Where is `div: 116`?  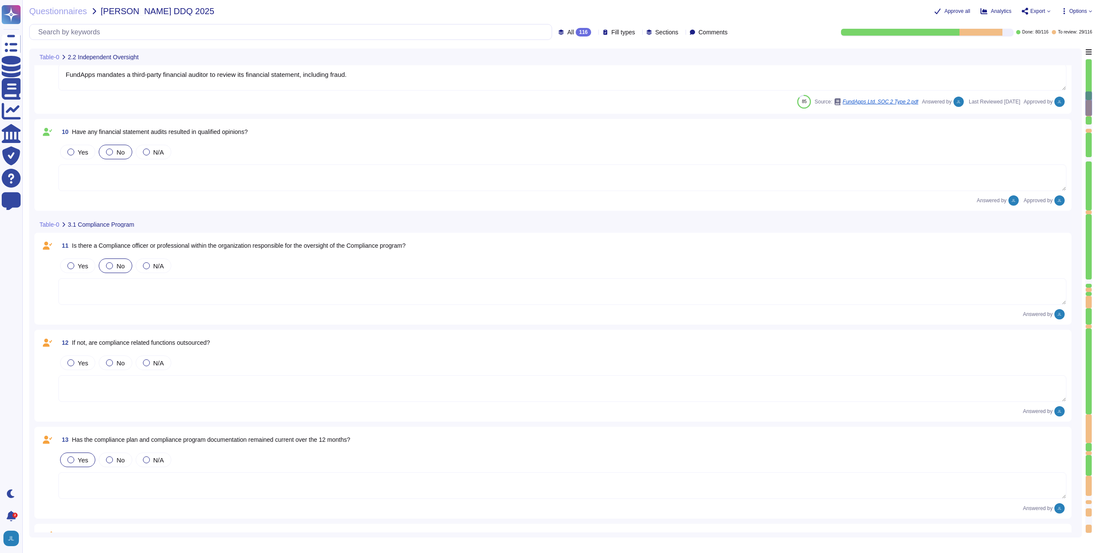
div: 116 is located at coordinates (583, 32).